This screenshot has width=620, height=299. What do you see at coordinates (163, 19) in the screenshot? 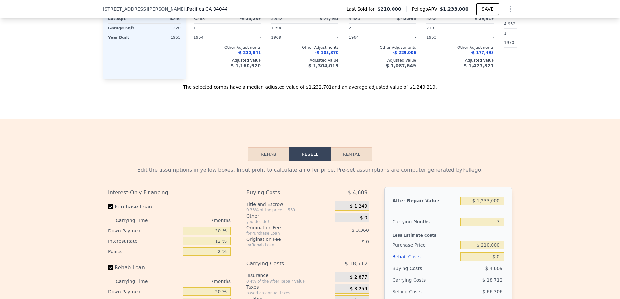
I see `div: 6,250` at bounding box center [163, 19].